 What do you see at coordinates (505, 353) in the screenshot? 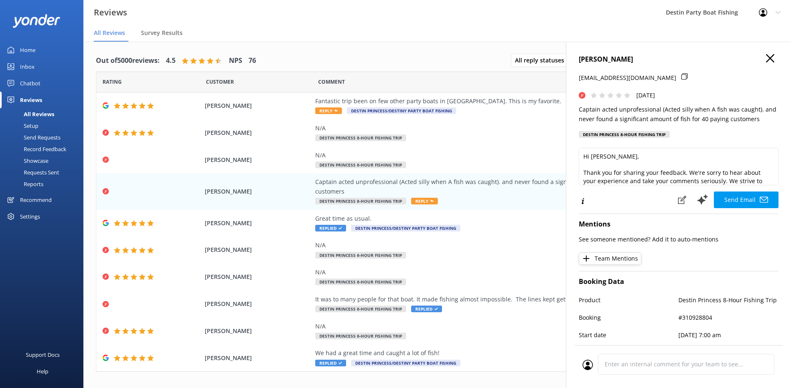
I see `div: We had a great time and caught a lot of fish!` at bounding box center [505, 353].